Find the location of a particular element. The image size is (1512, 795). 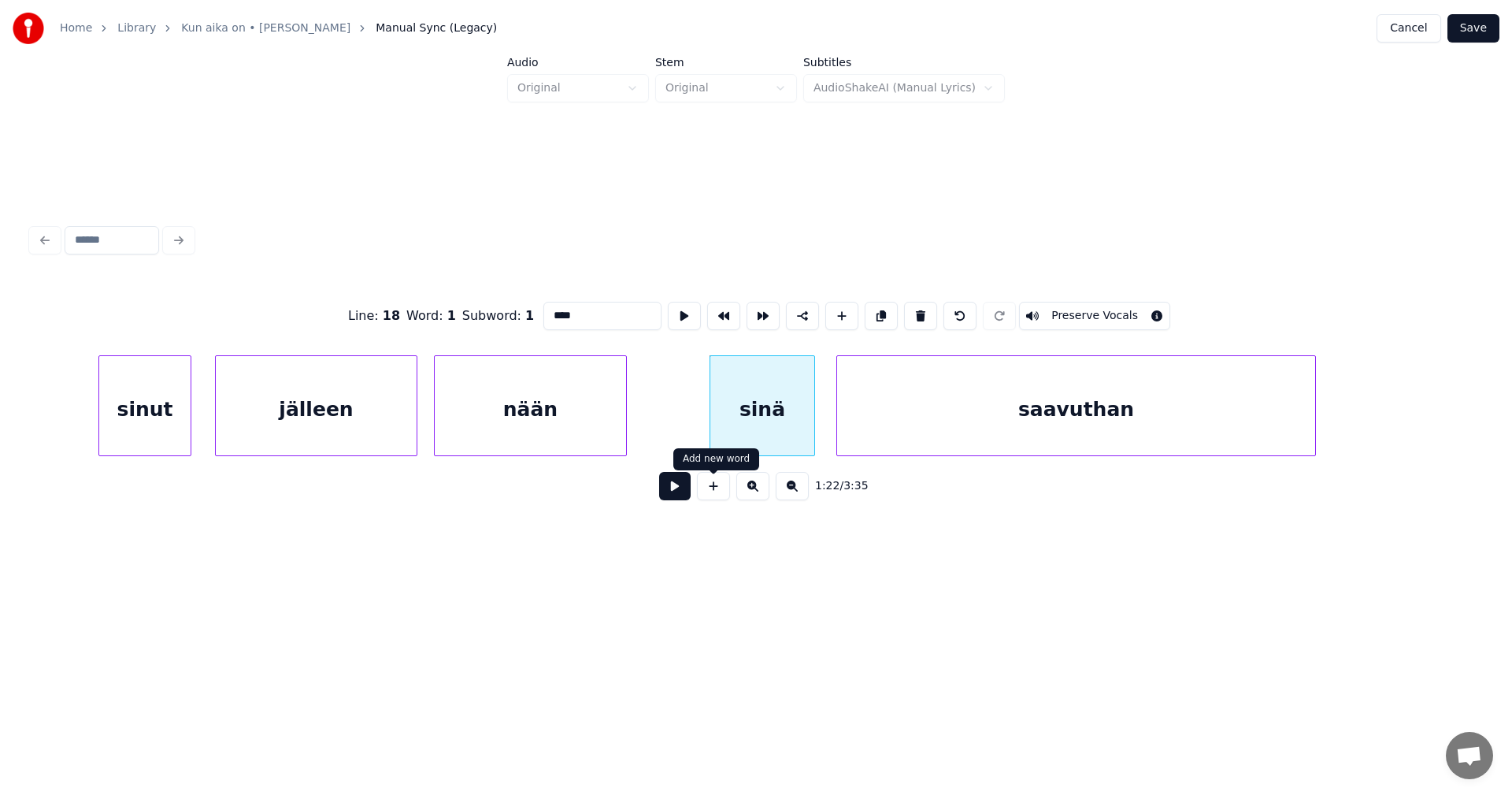

a: Library is located at coordinates (136, 28).